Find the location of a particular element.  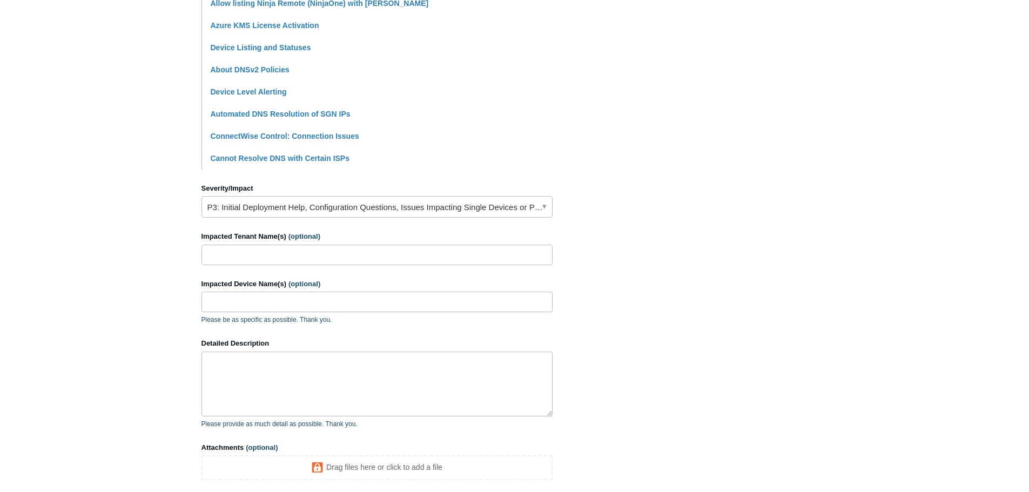

a: Azure KMS License Activation is located at coordinates (265, 25).